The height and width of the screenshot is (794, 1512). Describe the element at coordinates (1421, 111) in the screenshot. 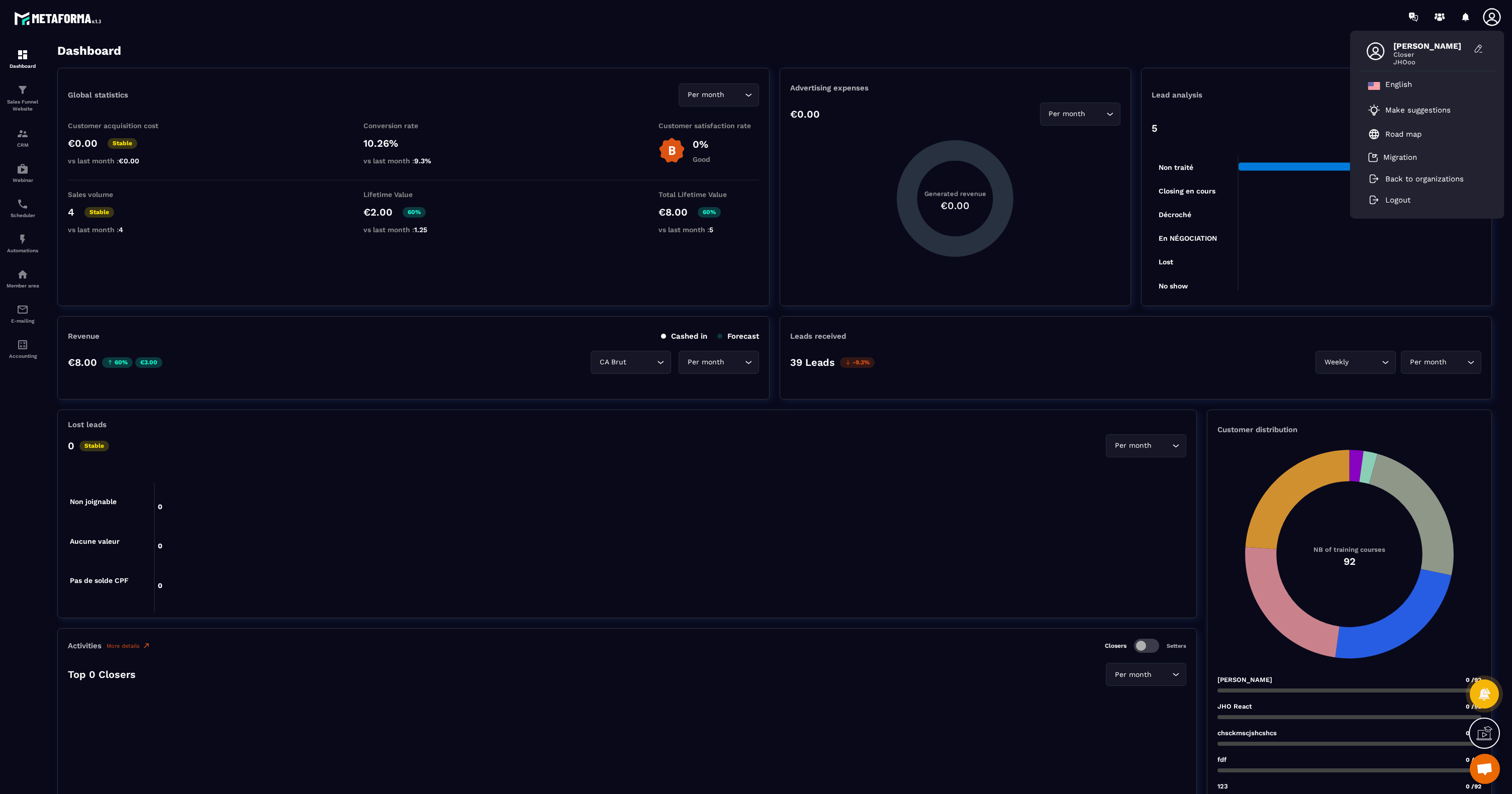

I see `a: Make suggestions` at that location.